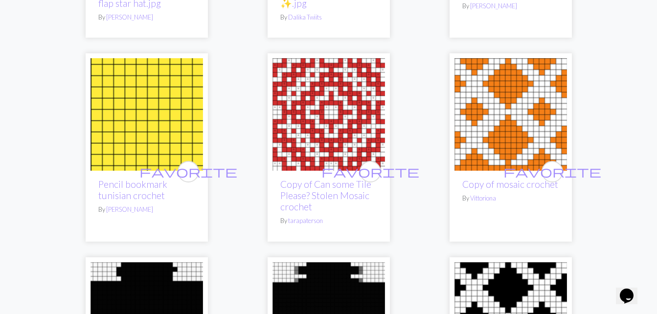  Describe the element at coordinates (147, 115) in the screenshot. I see `img: Pencil bookmark tunisian crochet` at that location.